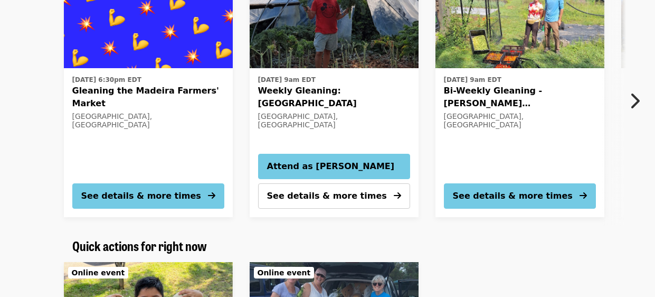 This screenshot has height=297, width=655. I want to click on a: Quick actions for right now, so click(139, 246).